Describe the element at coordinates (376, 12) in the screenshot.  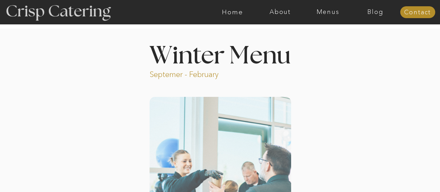
I see `nav: Blog` at that location.